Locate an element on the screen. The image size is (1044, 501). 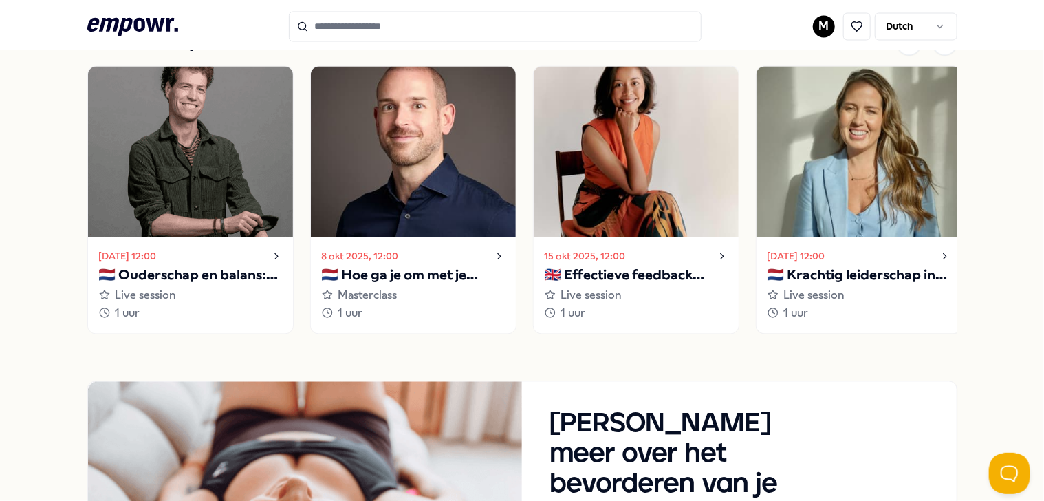
a: 15 okt 2025, 12:00🇬🇧 Effectieve feedback geven en ontvangenLive session1 uur is located at coordinates (636, 199).